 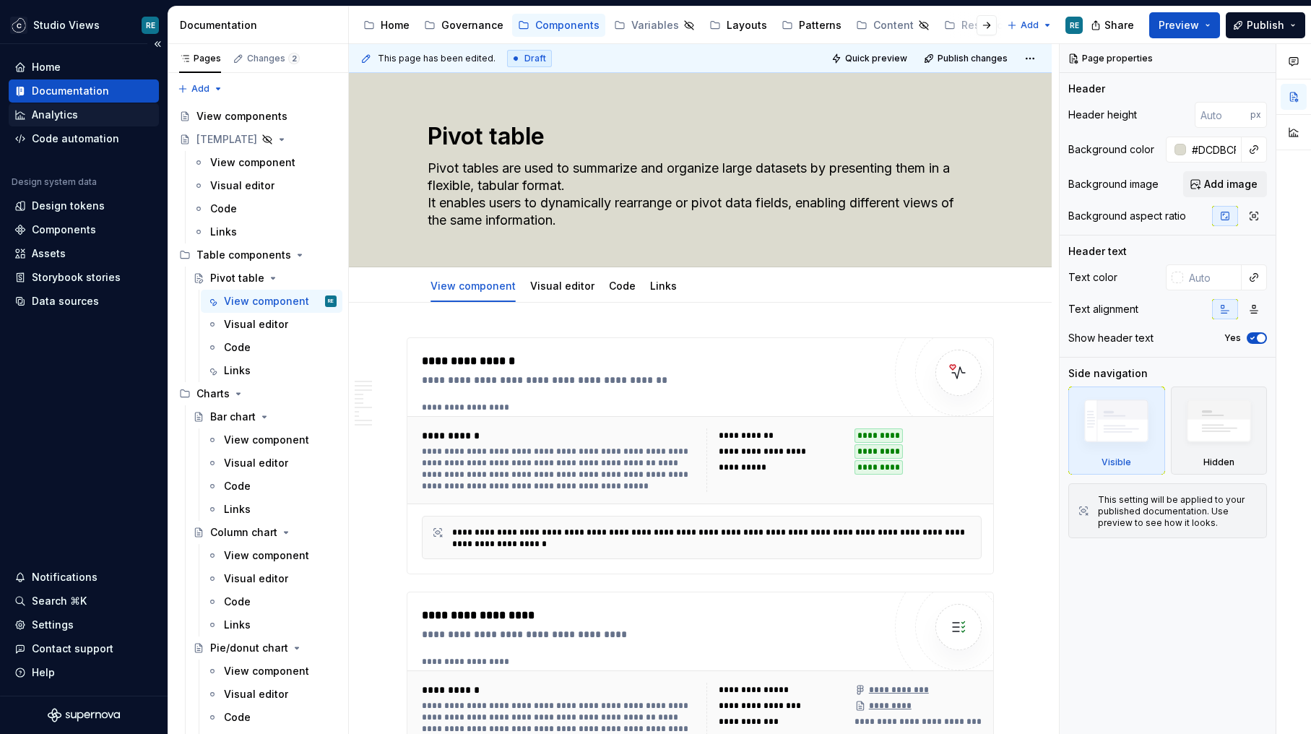 What do you see at coordinates (264, 278) in the screenshot?
I see `a: Pivot table` at bounding box center [264, 278].